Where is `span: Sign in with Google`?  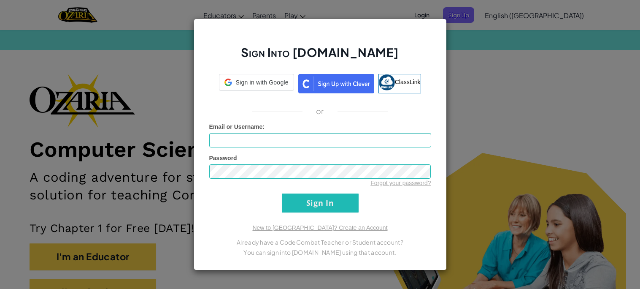 span: Sign in with Google is located at coordinates (262, 82).